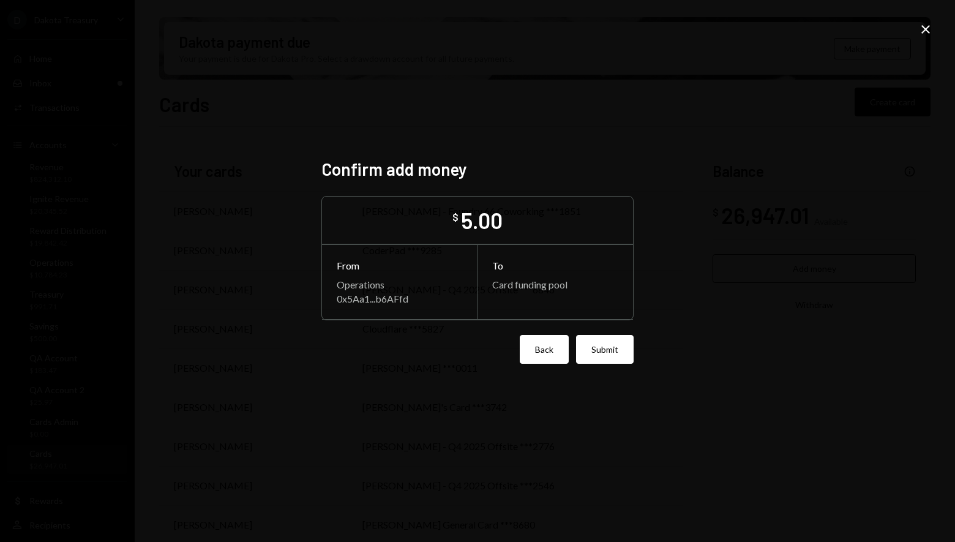 This screenshot has width=955, height=542. What do you see at coordinates (399, 298) in the screenshot?
I see `div: 0x5Aa1...b6AFfd` at bounding box center [399, 298].